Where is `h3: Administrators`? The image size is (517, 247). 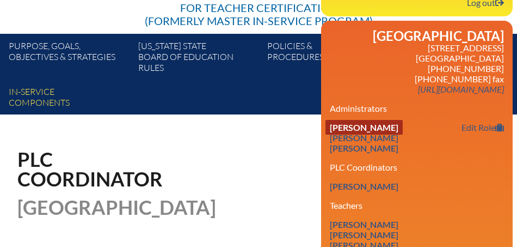
h3: Administrators is located at coordinates (417, 108).